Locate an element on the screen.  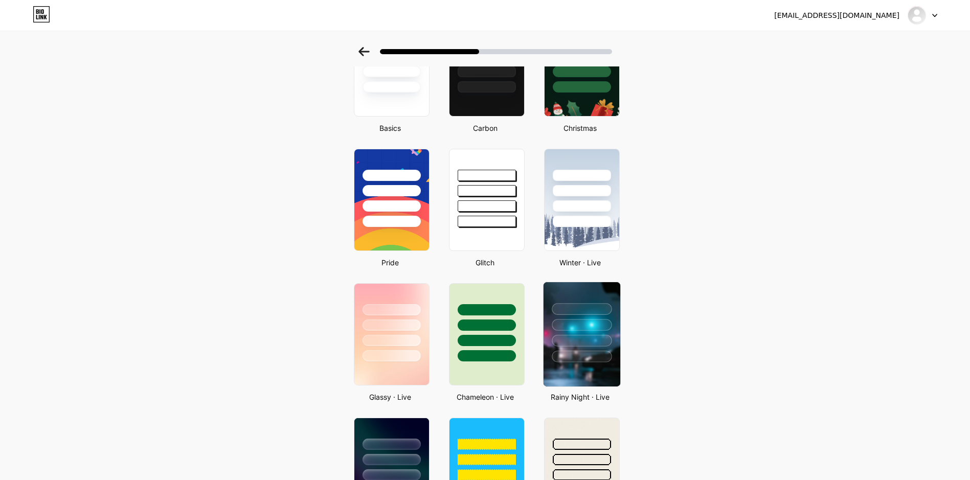
div: Winter · Live is located at coordinates (580, 262).